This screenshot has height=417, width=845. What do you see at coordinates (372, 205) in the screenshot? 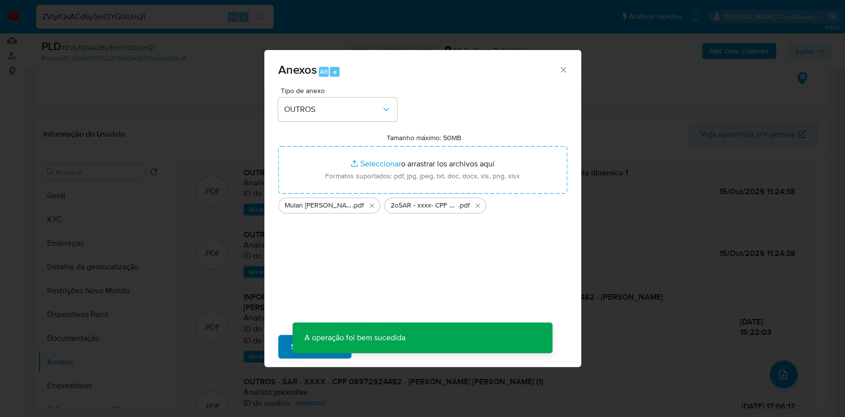
I see `button: Eliminar Mulan Priscila Alves de Lima 610502021_2025_10_14_22_19_57 - Tabla dinámica 1.pdf` at bounding box center [372, 205].